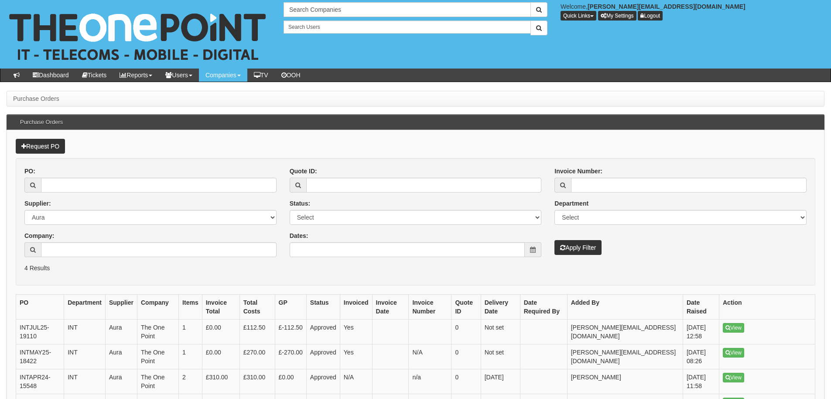 The width and height of the screenshot is (831, 399). I want to click on th: Supplier, so click(121, 306).